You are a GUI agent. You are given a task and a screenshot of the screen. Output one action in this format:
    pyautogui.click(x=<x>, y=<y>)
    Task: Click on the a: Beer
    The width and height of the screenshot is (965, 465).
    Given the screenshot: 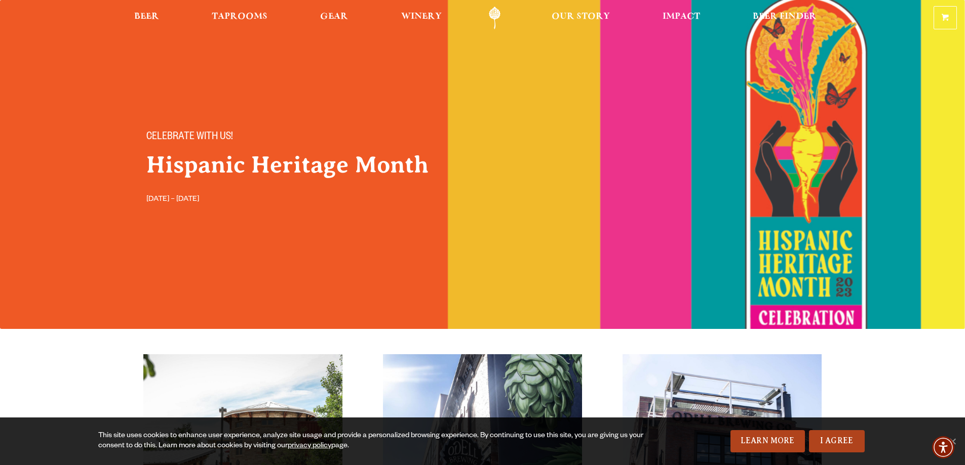 What is the action you would take?
    pyautogui.click(x=146, y=18)
    